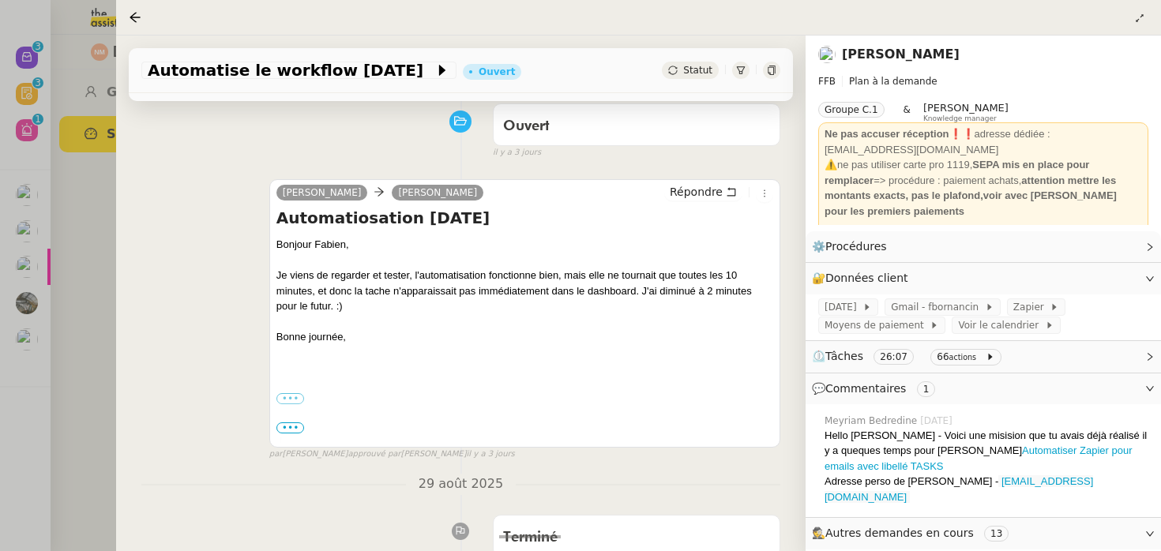 The width and height of the screenshot is (1161, 551). I want to click on span: approuvé par, so click(374, 454).